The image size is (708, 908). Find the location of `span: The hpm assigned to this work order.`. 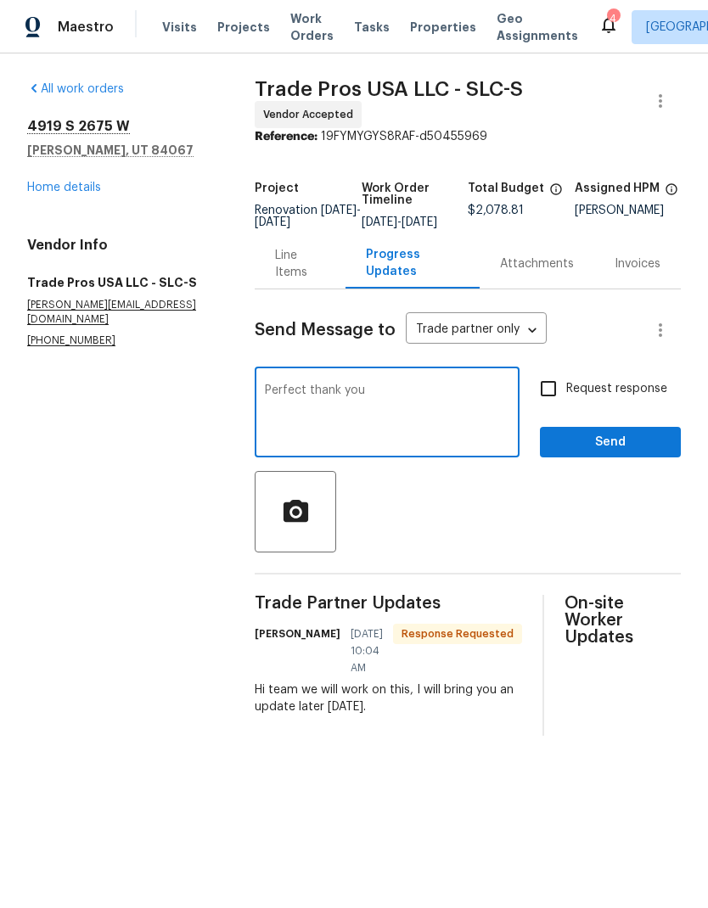

span: The hpm assigned to this work order. is located at coordinates (671, 193).